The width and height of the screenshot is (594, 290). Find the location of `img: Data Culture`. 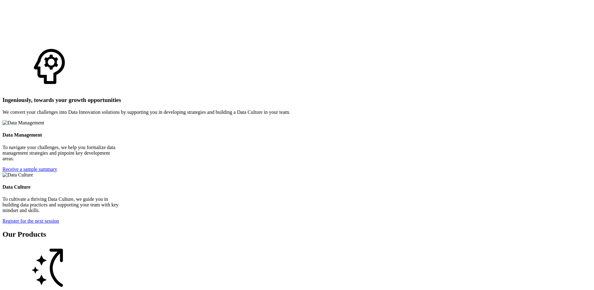

img: Data Culture is located at coordinates (18, 175).